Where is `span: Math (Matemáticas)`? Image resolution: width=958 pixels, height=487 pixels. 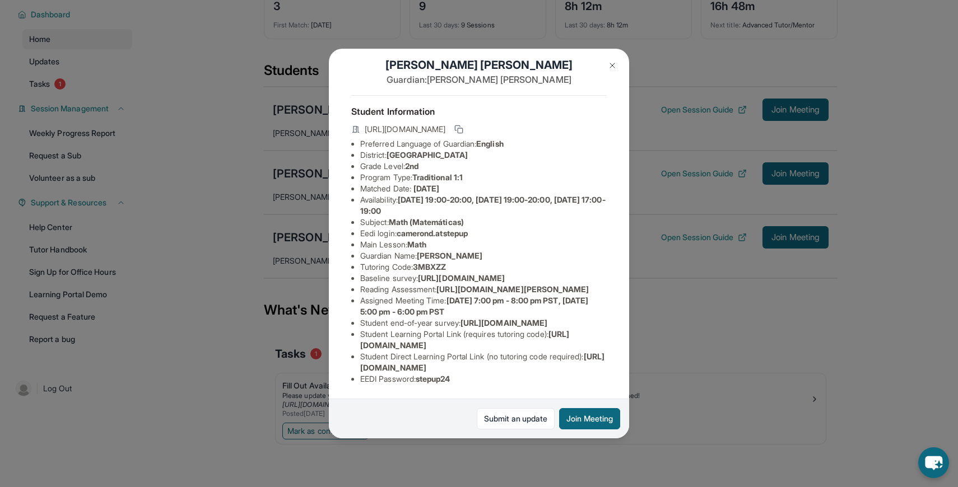 span: Math (Matemáticas) is located at coordinates (426, 222).